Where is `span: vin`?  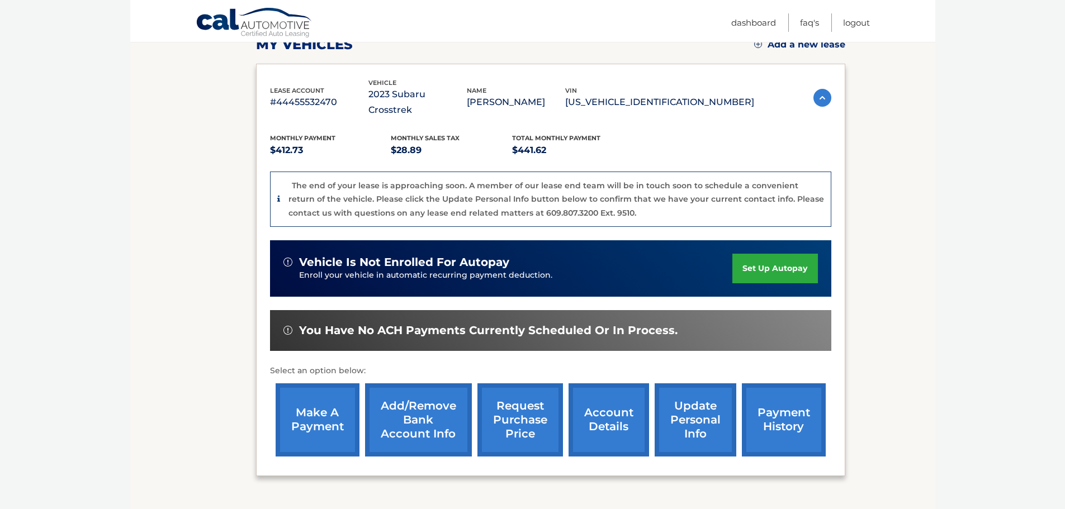
span: vin is located at coordinates (571, 91).